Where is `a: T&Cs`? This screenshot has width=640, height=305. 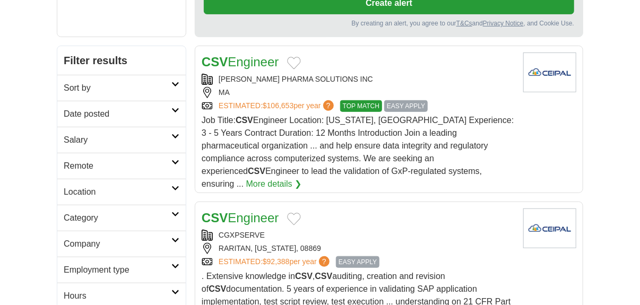 a: T&Cs is located at coordinates (464, 23).